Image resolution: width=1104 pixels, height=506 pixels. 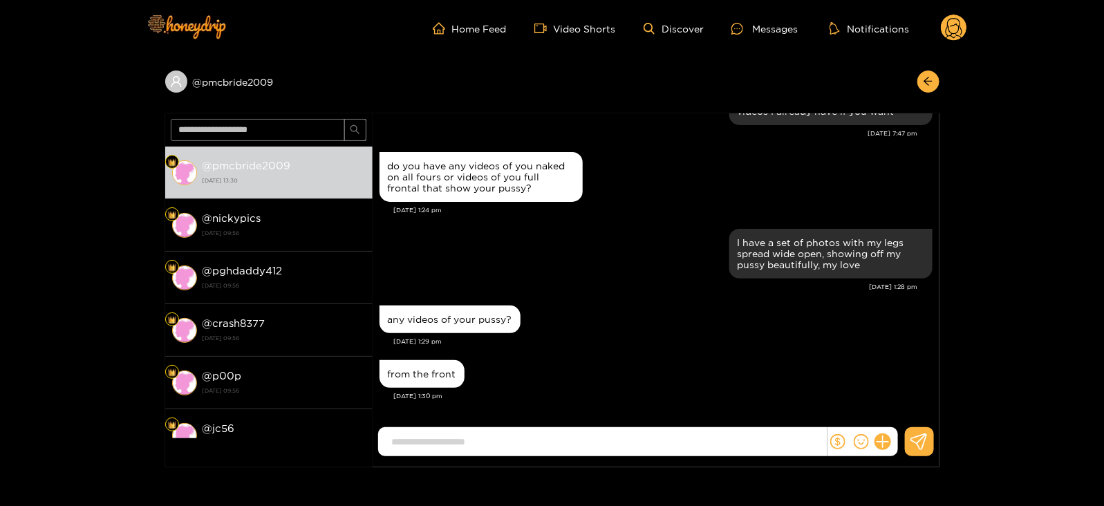 I want to click on strong: @ pghdaddy412, so click(x=243, y=270).